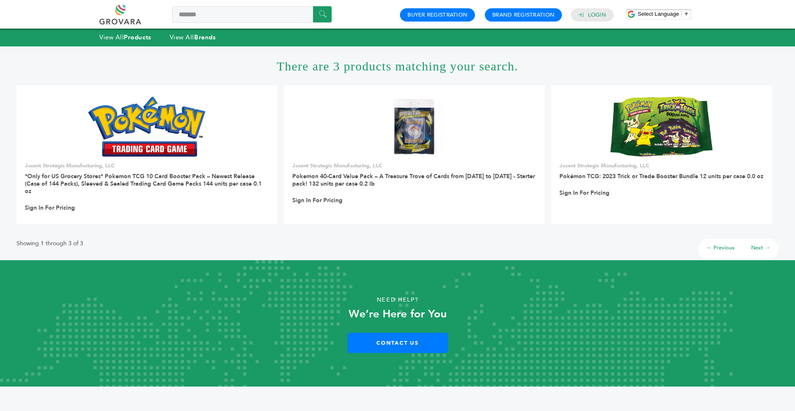  What do you see at coordinates (137, 37) in the screenshot?
I see `strong: Products` at bounding box center [137, 37].